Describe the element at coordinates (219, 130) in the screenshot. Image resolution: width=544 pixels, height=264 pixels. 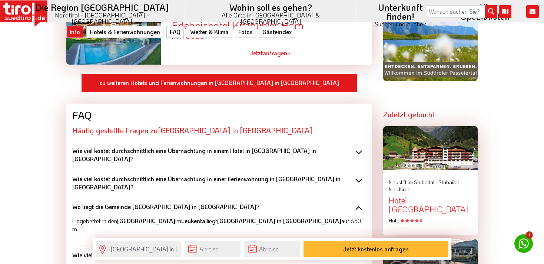
I see `h2: Häufig gestellte Fragen zu` at that location.